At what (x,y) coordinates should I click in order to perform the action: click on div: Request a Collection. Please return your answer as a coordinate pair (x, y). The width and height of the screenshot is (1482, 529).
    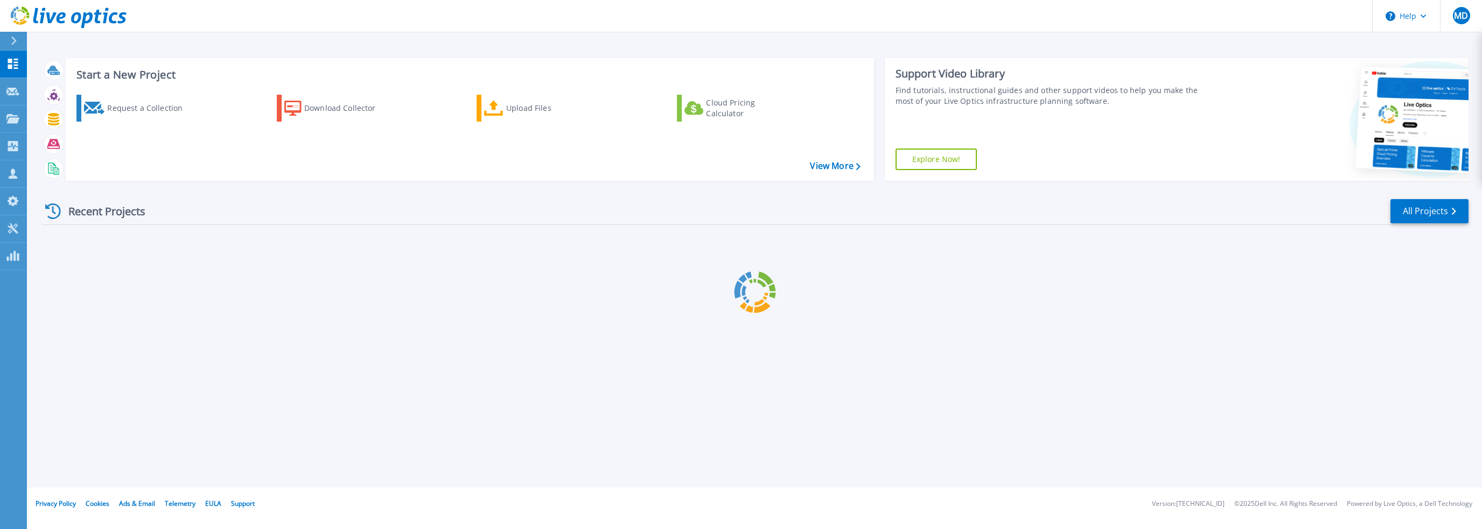
    Looking at the image, I should click on (150, 108).